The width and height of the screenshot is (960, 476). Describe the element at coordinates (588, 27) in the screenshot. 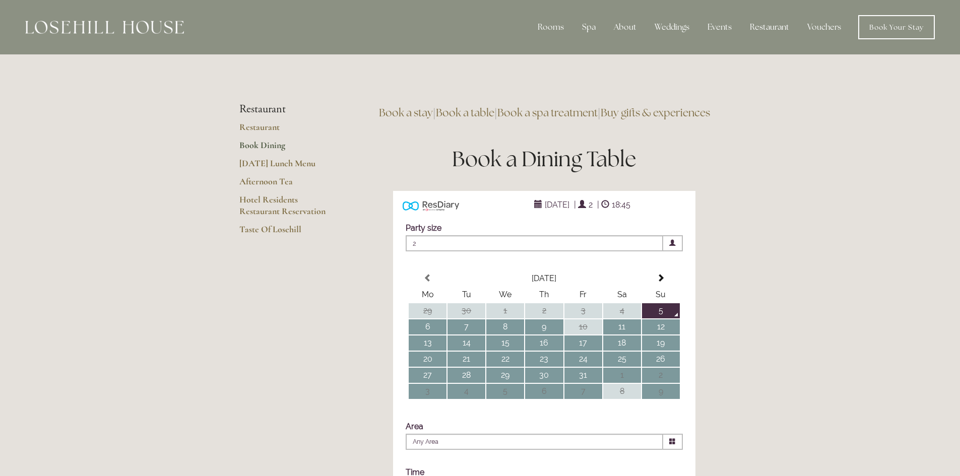

I see `div: Spa` at that location.